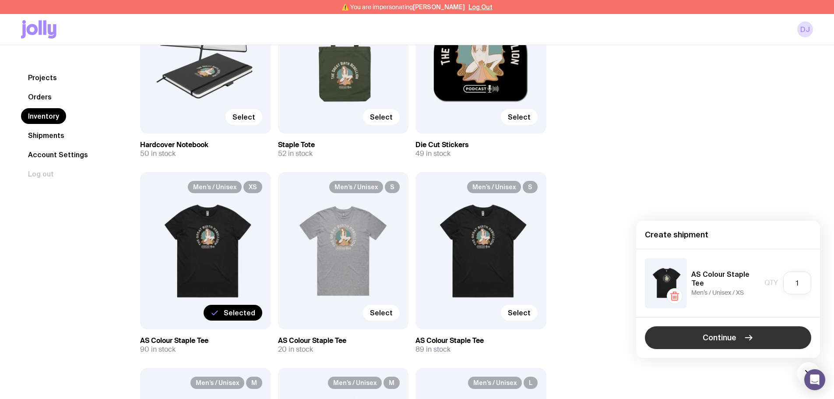 The width and height of the screenshot is (834, 399). I want to click on span: 20 in stock, so click(295, 349).